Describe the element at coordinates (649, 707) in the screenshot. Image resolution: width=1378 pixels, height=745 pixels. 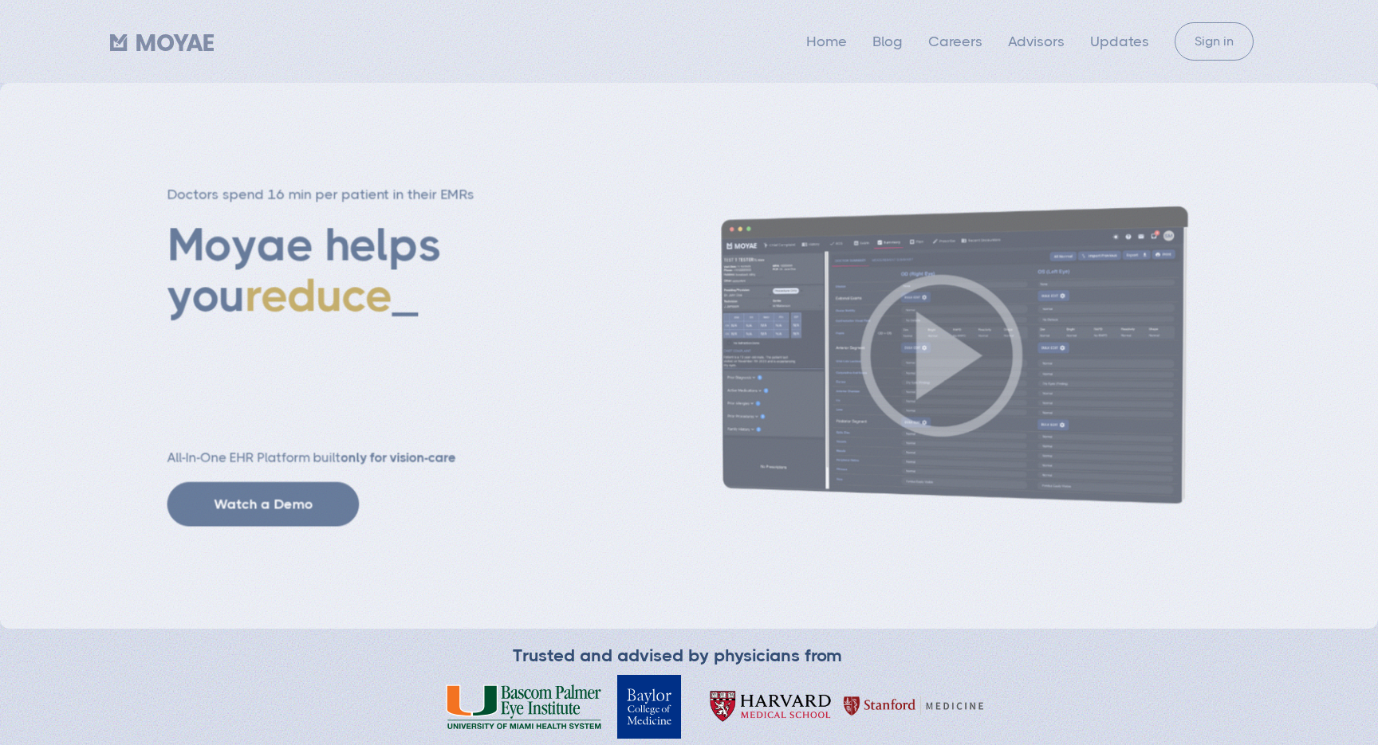
I see `img: Baylor College of Medicine Logo` at that location.